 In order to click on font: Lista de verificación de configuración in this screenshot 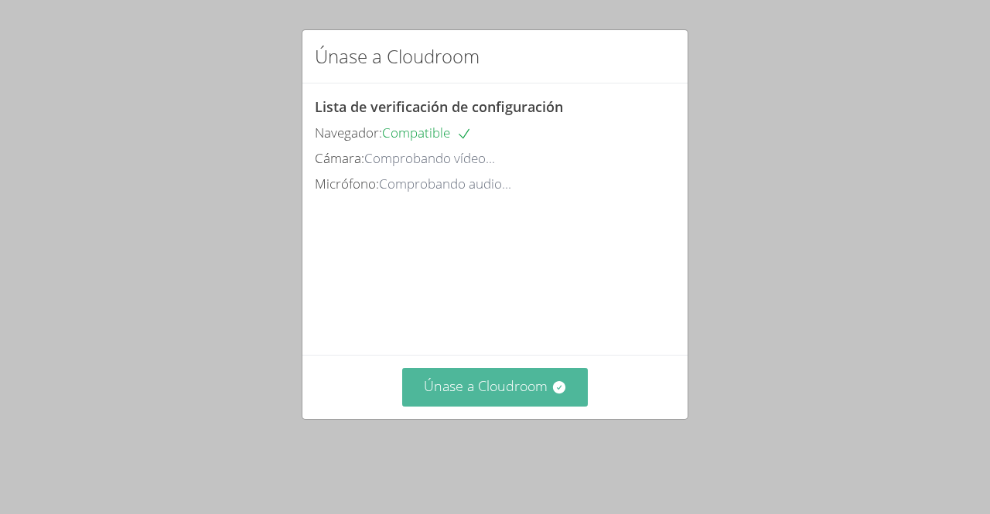, I will do `click(438, 107)`.